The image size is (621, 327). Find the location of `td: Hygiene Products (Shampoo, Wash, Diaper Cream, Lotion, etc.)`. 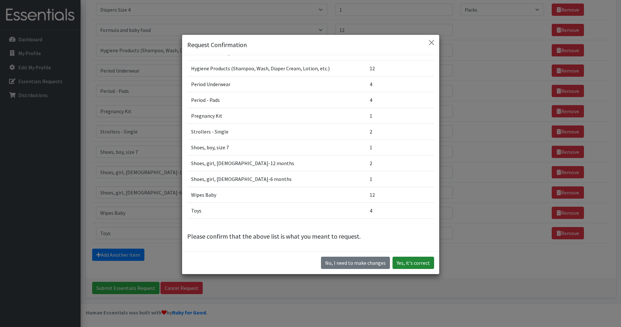

td: Hygiene Products (Shampoo, Wash, Diaper Cream, Lotion, etc.) is located at coordinates (276, 68).